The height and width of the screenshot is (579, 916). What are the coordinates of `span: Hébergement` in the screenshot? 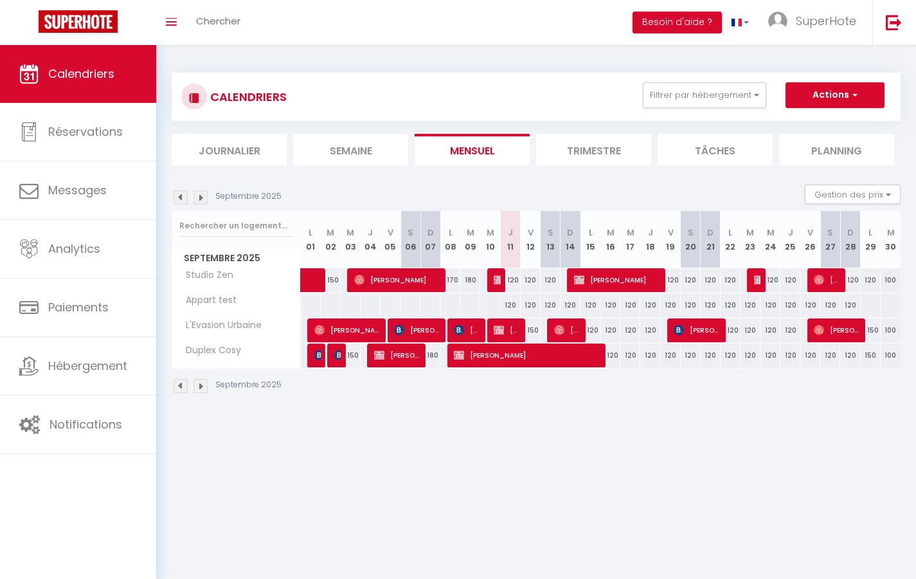 It's located at (87, 365).